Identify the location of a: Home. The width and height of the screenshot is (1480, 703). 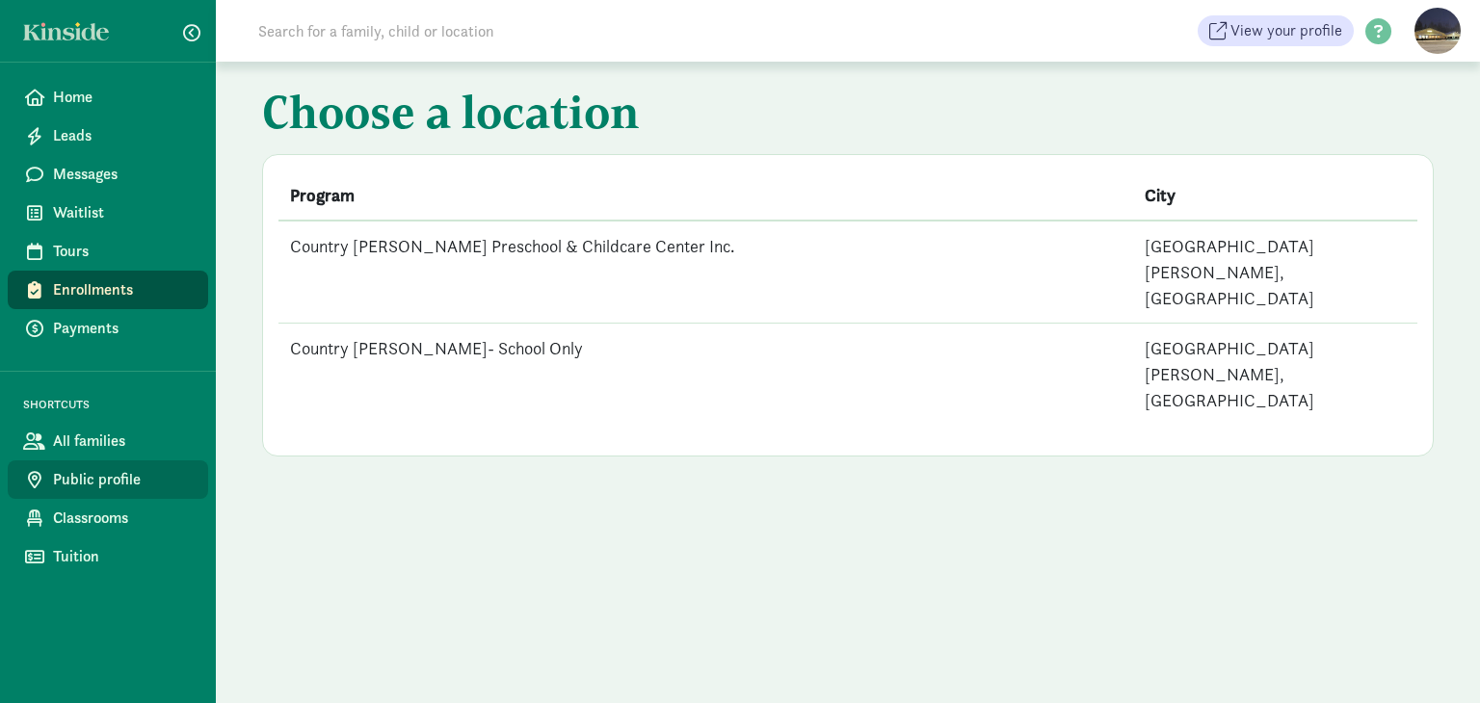
(108, 97).